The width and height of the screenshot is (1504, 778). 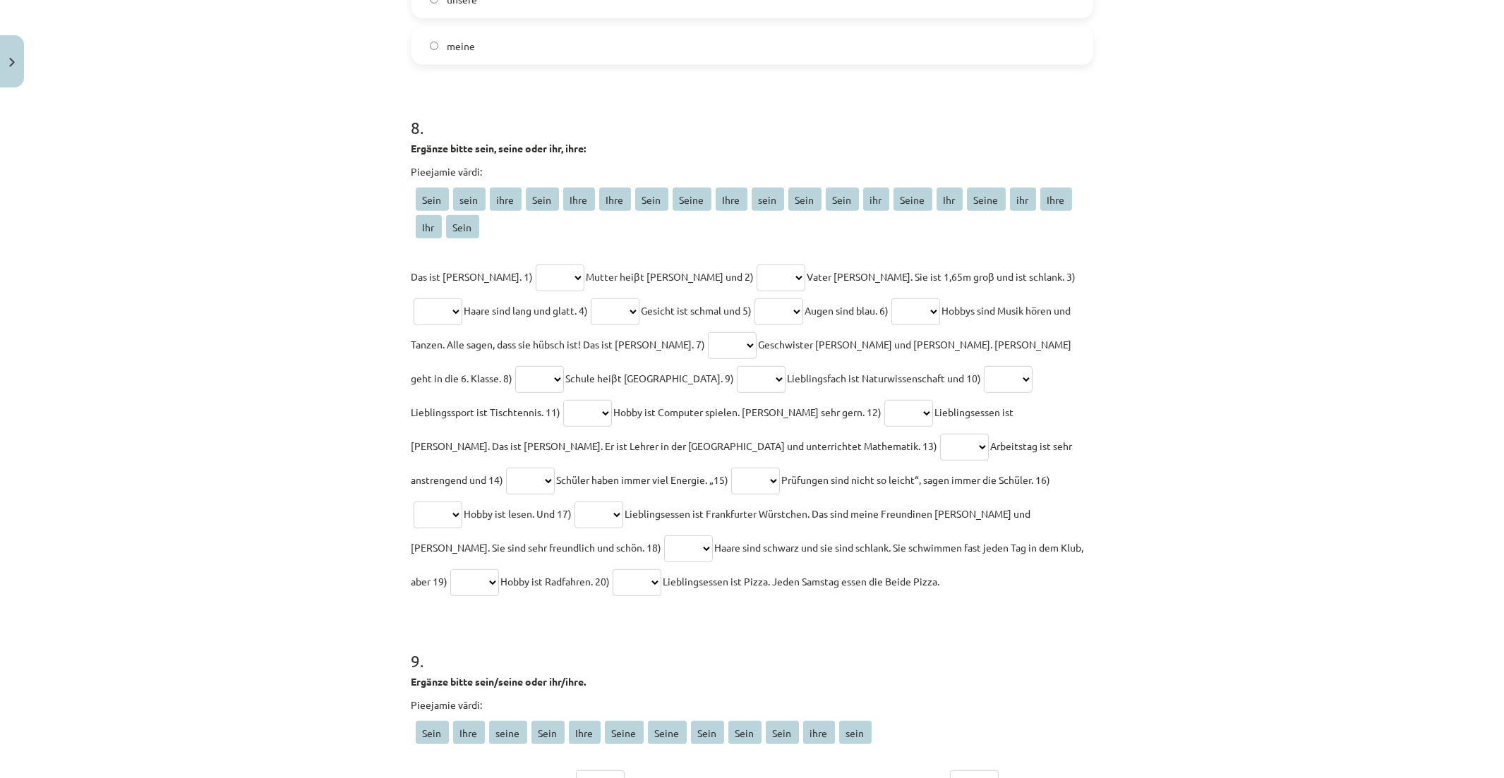 What do you see at coordinates (802, 582) in the screenshot?
I see `span: Lieblingsessen ist Pizza. Jeden Samstag essen die Beide Pizza.` at bounding box center [802, 582].